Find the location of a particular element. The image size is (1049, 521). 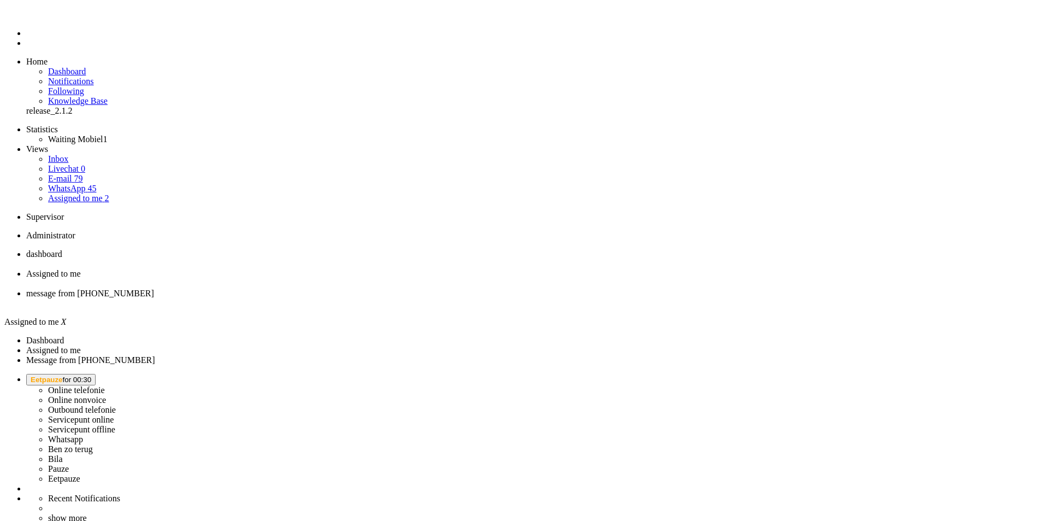

span: 0 is located at coordinates (83, 168).